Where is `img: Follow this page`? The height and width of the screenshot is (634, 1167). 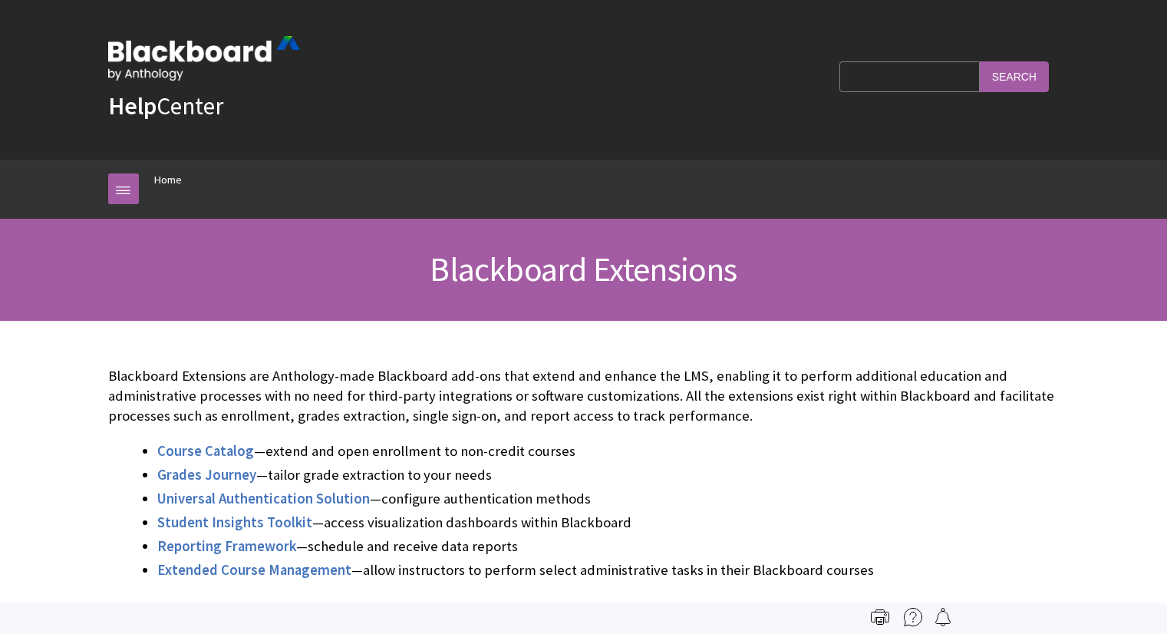 img: Follow this page is located at coordinates (943, 617).